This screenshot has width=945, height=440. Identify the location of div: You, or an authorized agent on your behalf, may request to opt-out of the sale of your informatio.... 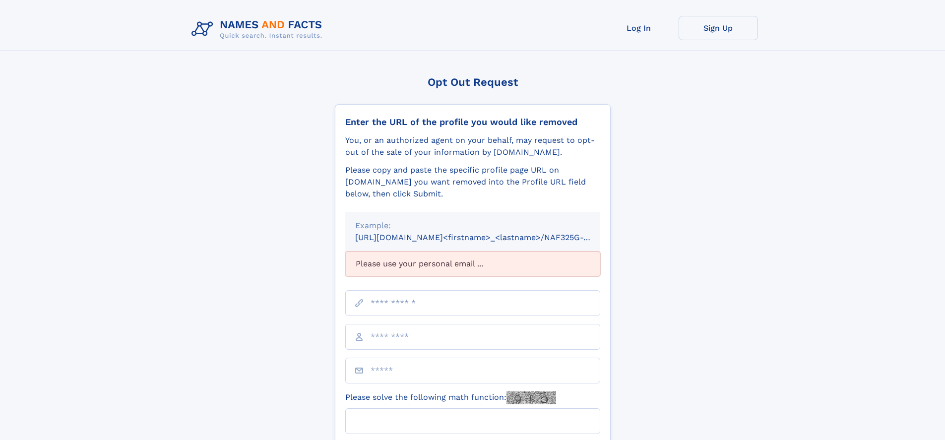
(472, 146).